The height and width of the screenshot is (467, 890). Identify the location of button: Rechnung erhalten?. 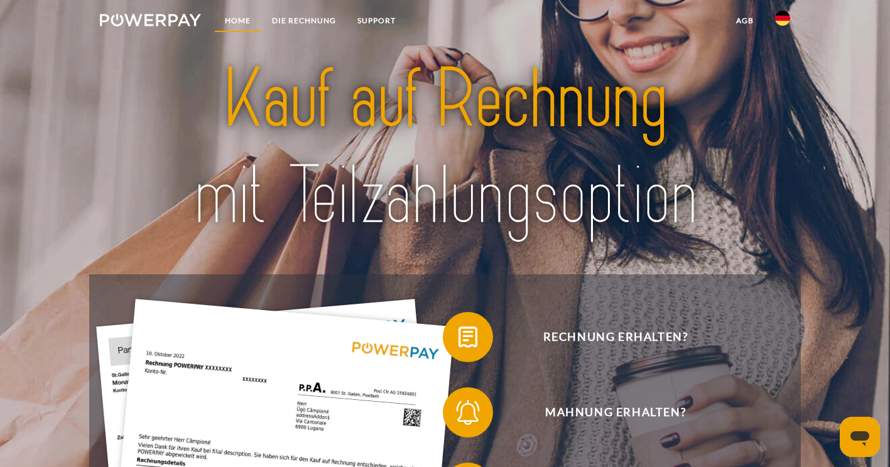
(606, 337).